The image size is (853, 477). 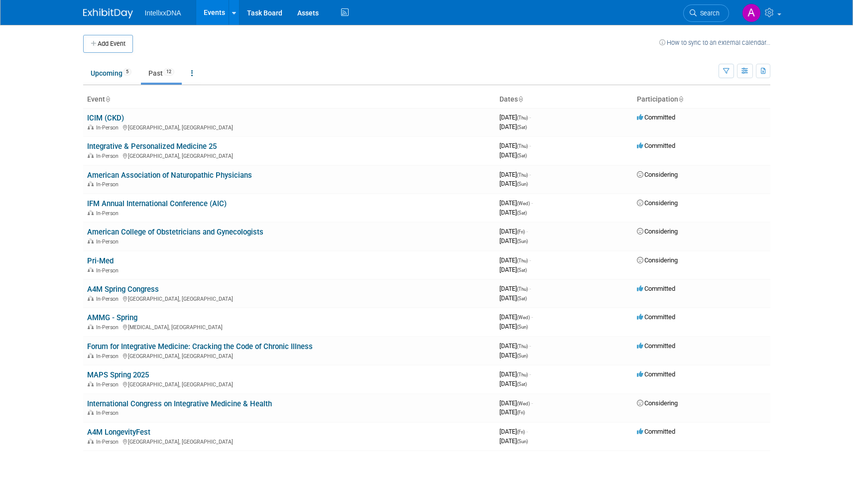 What do you see at coordinates (179, 404) in the screenshot?
I see `a: International Congress on Integrative Medicine & Health` at bounding box center [179, 404].